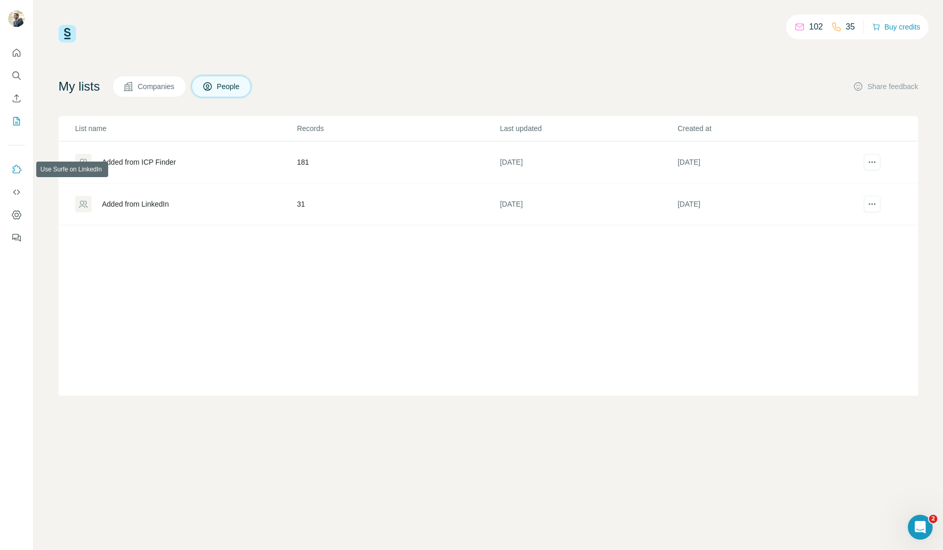 Image resolution: width=943 pixels, height=550 pixels. What do you see at coordinates (139, 162) in the screenshot?
I see `div: Added from ICP Finder` at bounding box center [139, 162].